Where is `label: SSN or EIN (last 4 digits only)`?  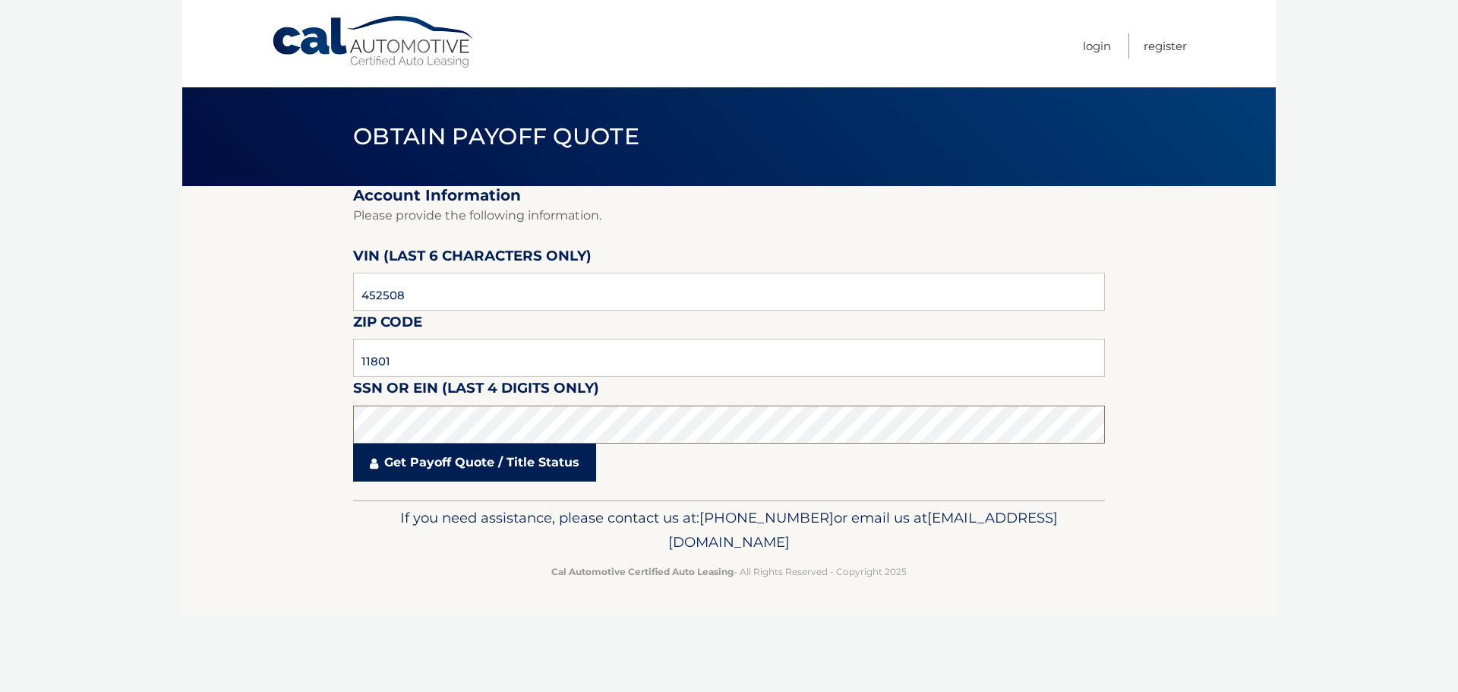 label: SSN or EIN (last 4 digits only) is located at coordinates (476, 390).